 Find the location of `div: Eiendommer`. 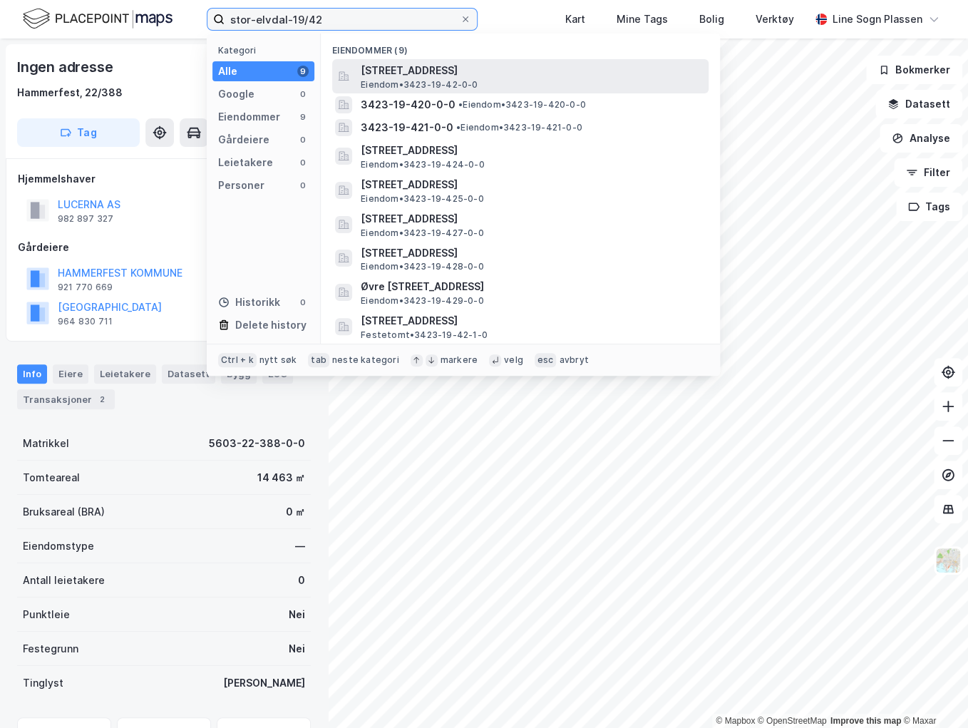

div: Eiendommer is located at coordinates (249, 117).